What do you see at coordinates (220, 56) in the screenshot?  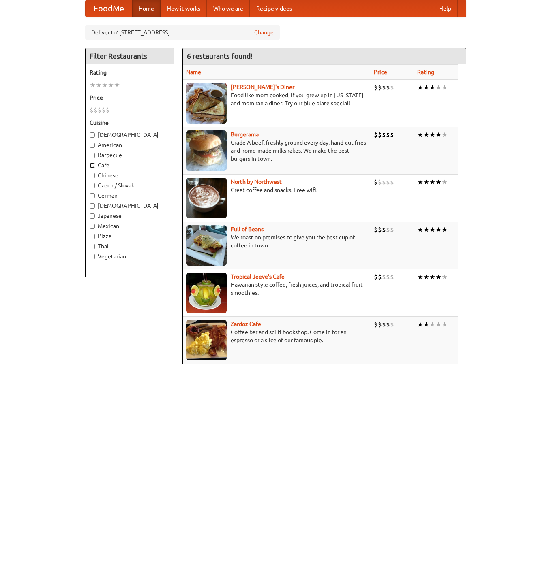 I see `ng-pluralize: 6 restaurants found!` at bounding box center [220, 56].